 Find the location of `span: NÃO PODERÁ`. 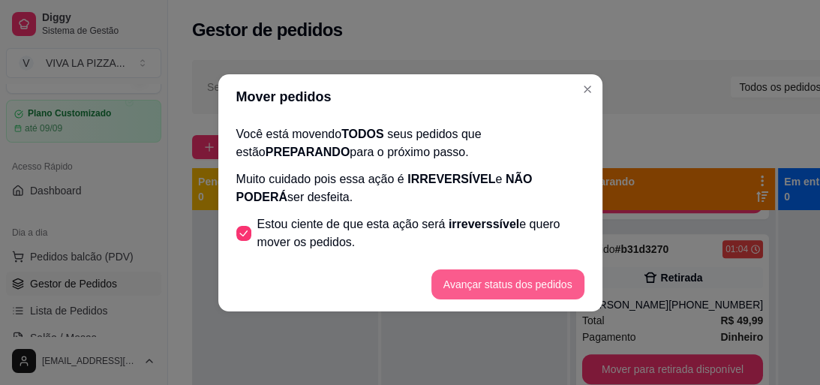

span: NÃO PODERÁ is located at coordinates (384, 187).